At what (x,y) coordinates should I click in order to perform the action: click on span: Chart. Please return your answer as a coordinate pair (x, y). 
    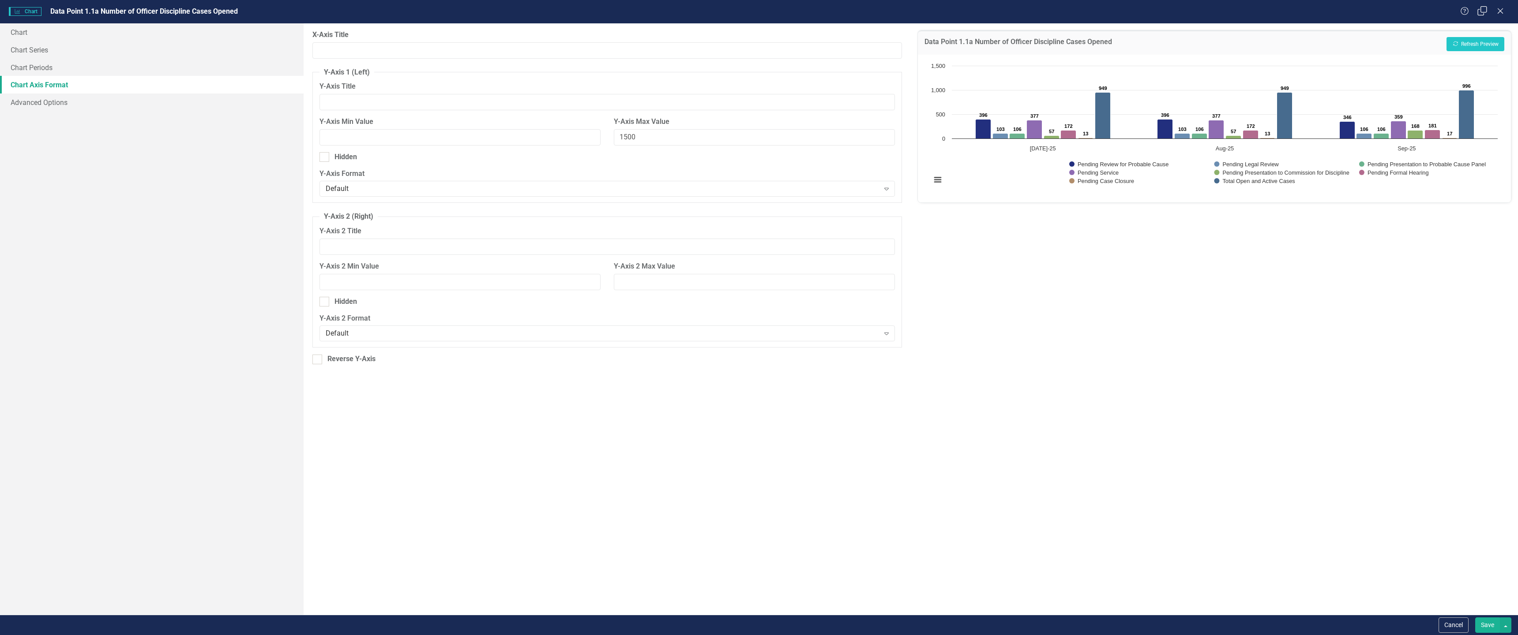
    Looking at the image, I should click on (25, 11).